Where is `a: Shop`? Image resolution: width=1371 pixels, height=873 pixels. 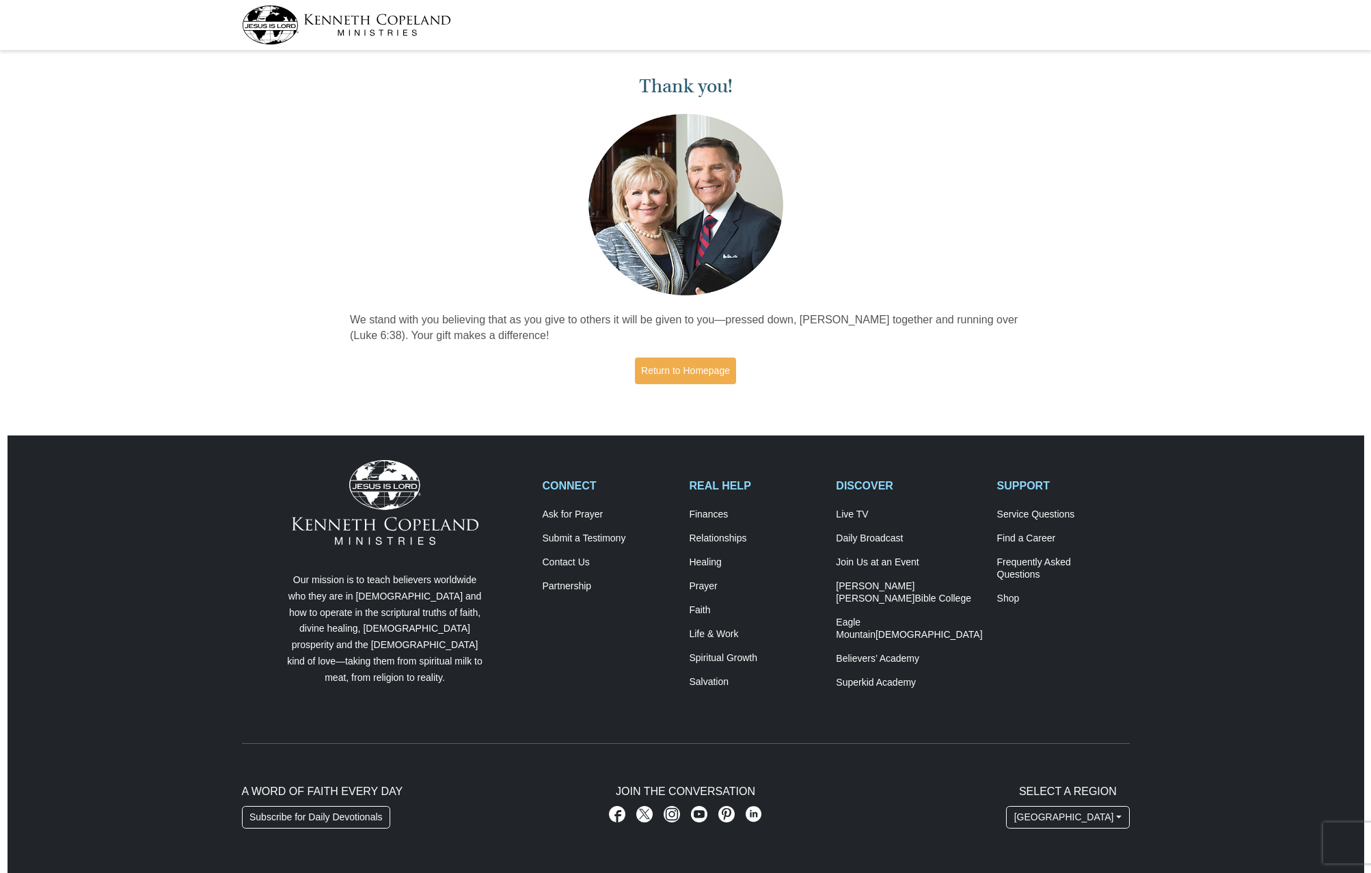
a: Shop is located at coordinates (1064, 599).